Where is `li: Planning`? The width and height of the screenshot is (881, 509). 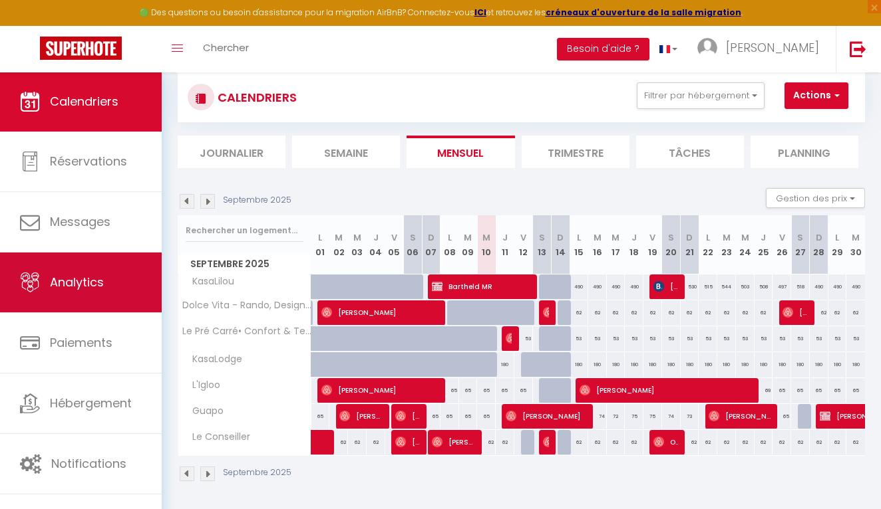
li: Planning is located at coordinates (804, 152).